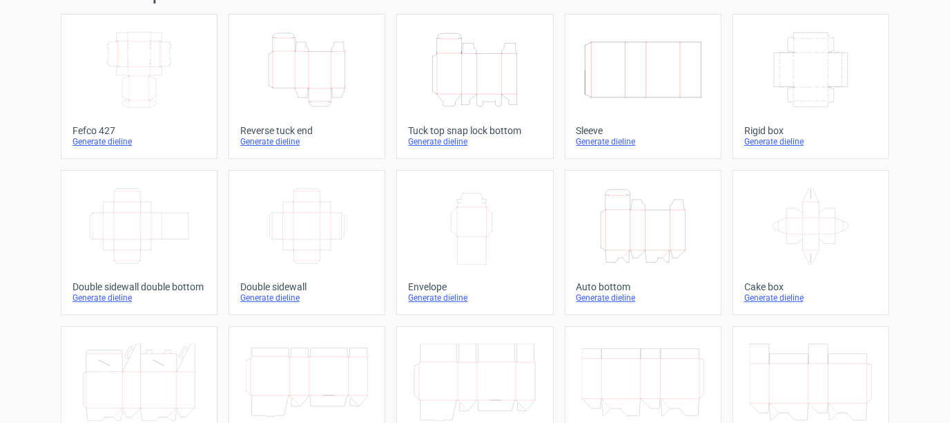 This screenshot has width=950, height=423. What do you see at coordinates (474, 86) in the screenshot?
I see `a: Tuck top snap lock bottomGenerate dieline` at bounding box center [474, 86].